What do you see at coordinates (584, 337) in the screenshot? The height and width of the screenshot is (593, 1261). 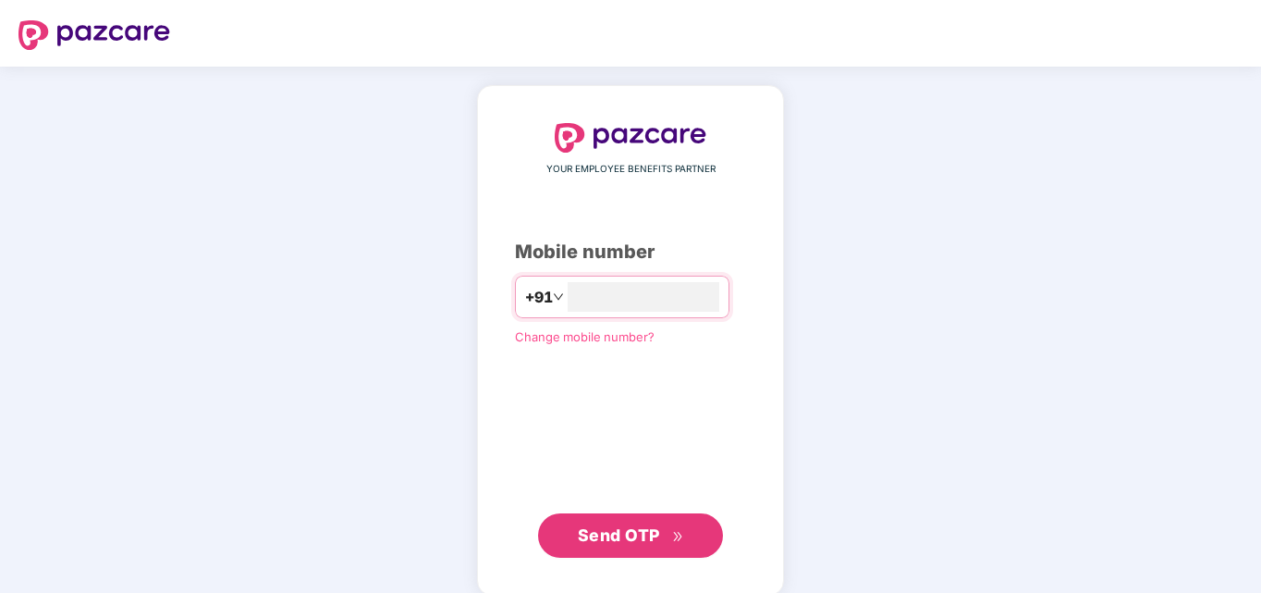 I see `a: Change mobile number?` at bounding box center [584, 337].